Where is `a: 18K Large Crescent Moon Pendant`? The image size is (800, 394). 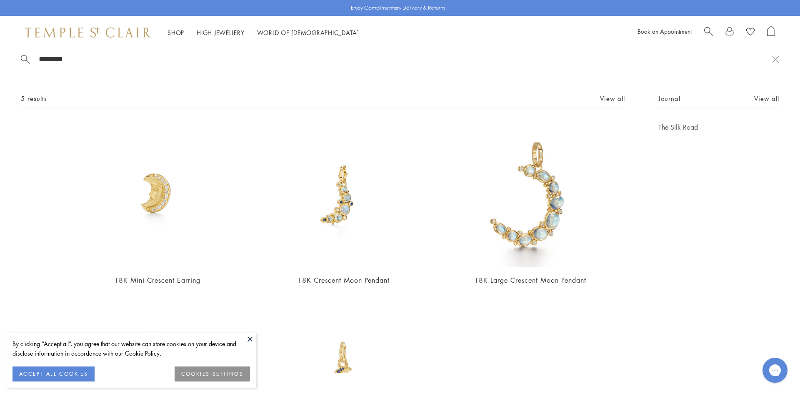 a: 18K Large Crescent Moon Pendant is located at coordinates (530, 280).